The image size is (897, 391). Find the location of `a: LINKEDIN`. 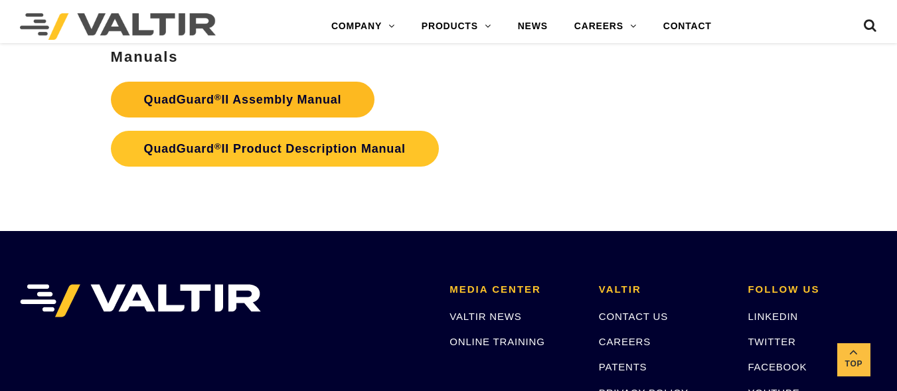

a: LINKEDIN is located at coordinates (773, 316).